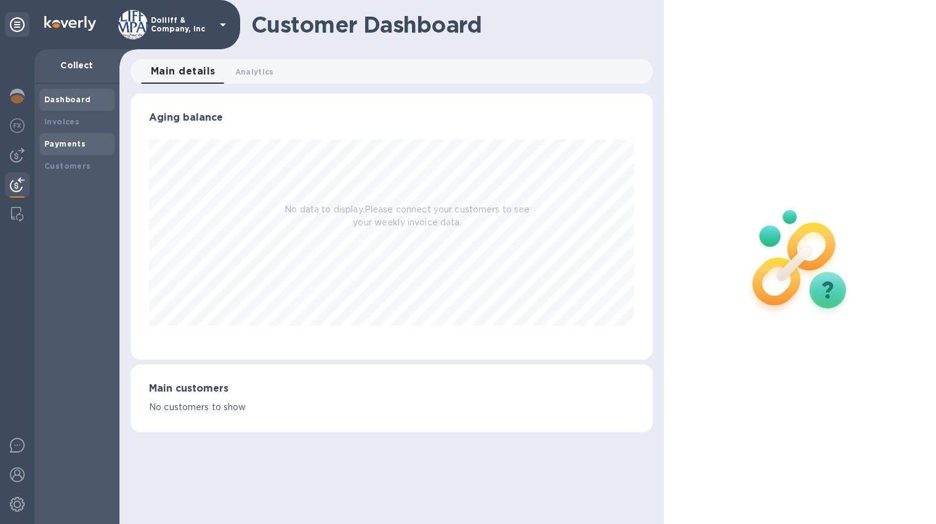 The width and height of the screenshot is (936, 524). What do you see at coordinates (182, 25) in the screenshot?
I see `p: Dolliff & Company, Inc` at bounding box center [182, 25].